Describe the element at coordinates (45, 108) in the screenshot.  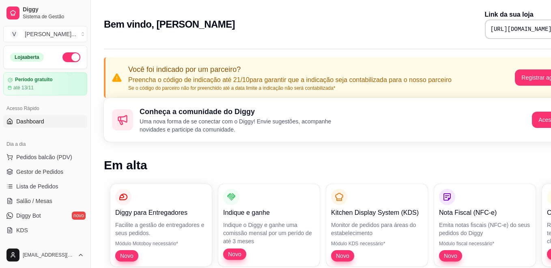
I see `div: Acesso Rápido` at that location.